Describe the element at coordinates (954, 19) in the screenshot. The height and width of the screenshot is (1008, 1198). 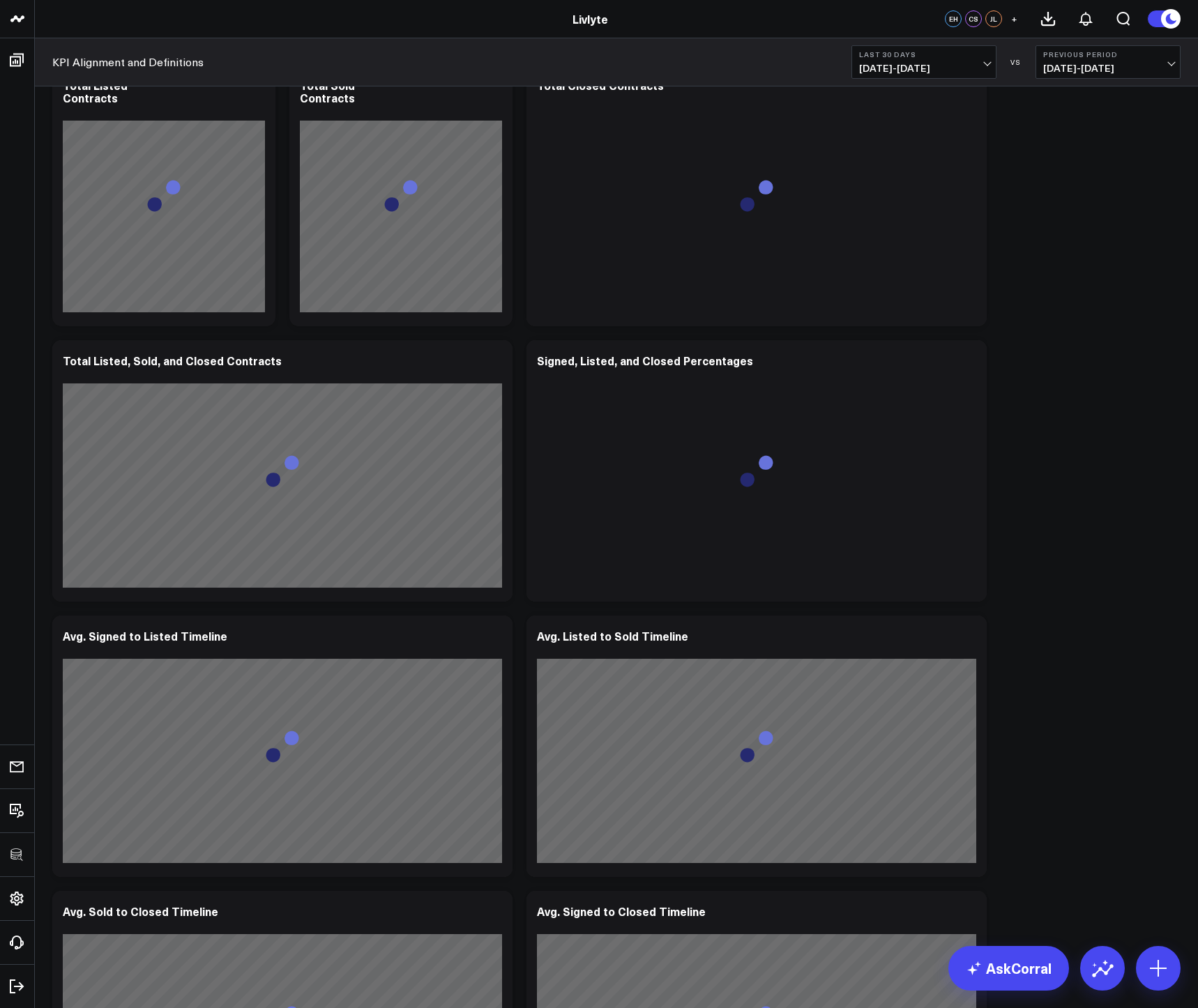
I see `div: EH` at that location.